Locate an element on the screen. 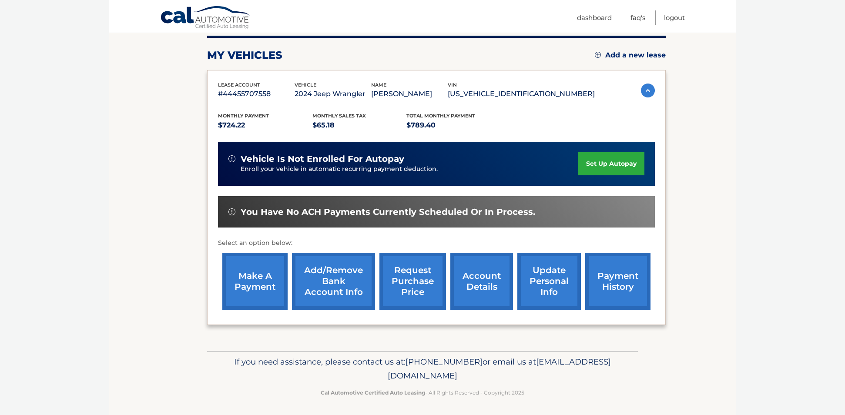  a: Logout is located at coordinates (674, 17).